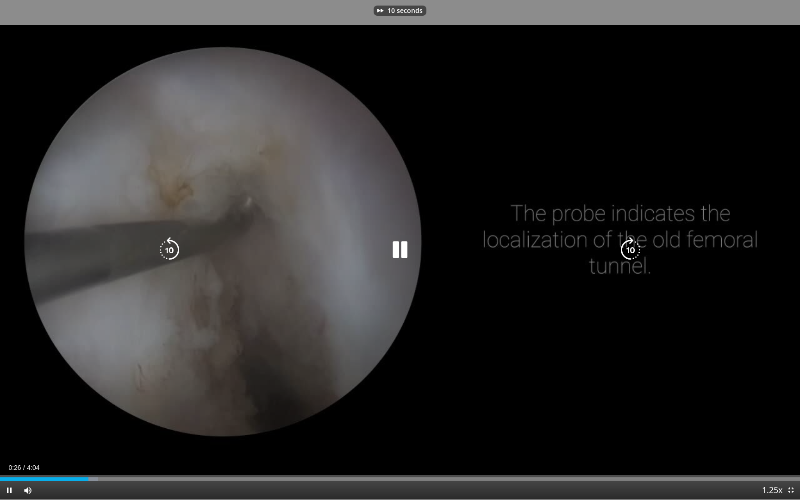  Describe the element at coordinates (28, 490) in the screenshot. I see `button: Mute` at that location.